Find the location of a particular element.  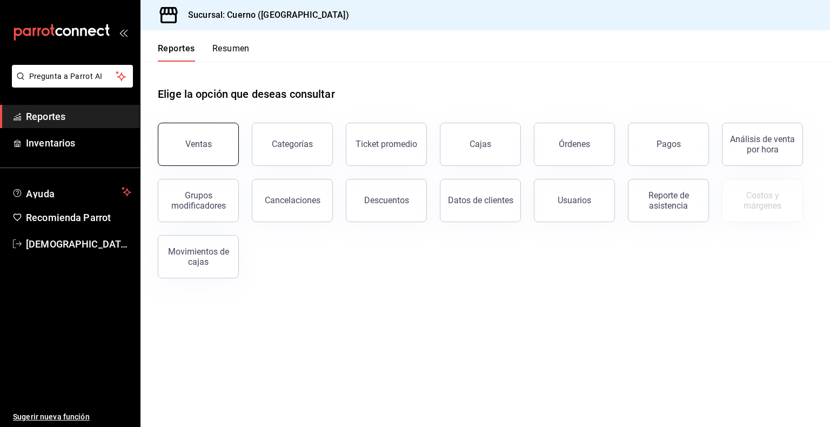

span: Recomienda Parrot is located at coordinates (78, 217).